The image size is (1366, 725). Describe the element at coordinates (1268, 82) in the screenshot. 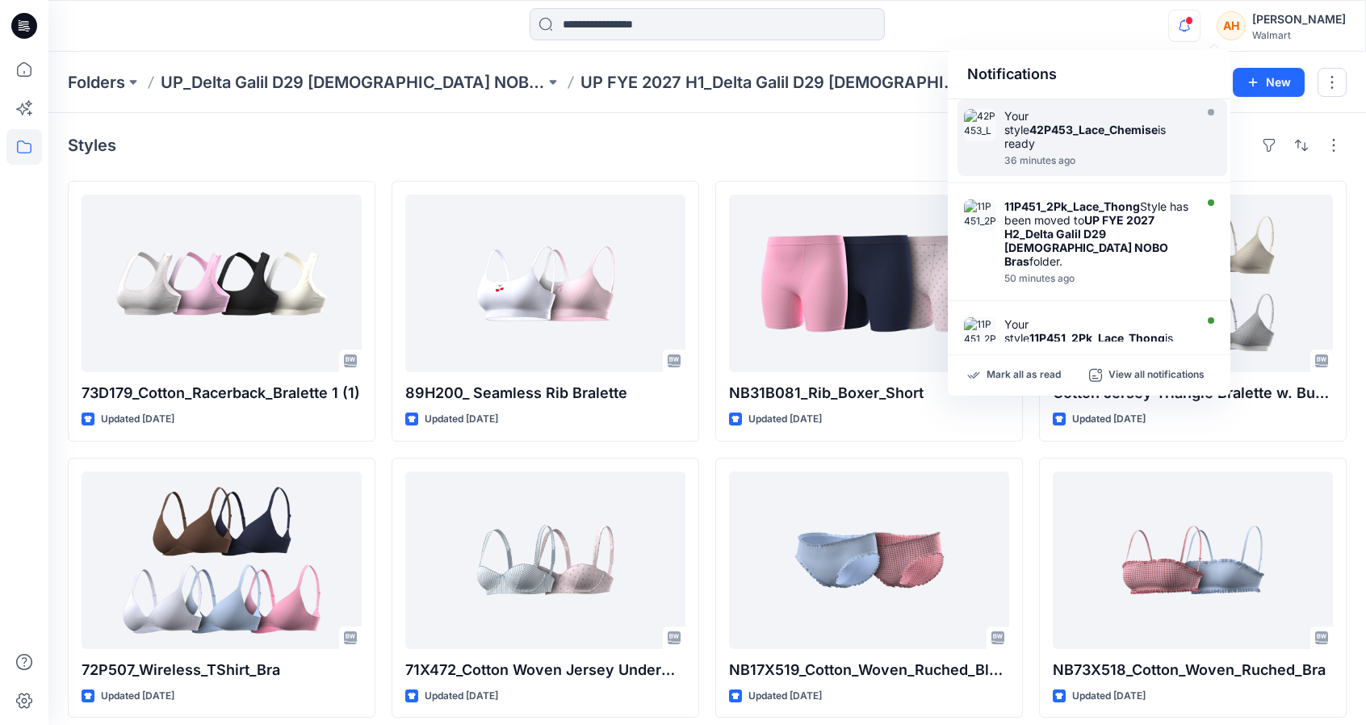

I see `button: New` at that location.